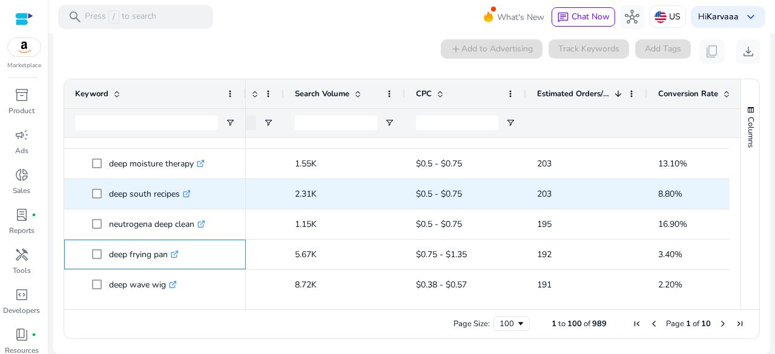 The height and width of the screenshot is (354, 775). I want to click on span: 3.40%, so click(670, 254).